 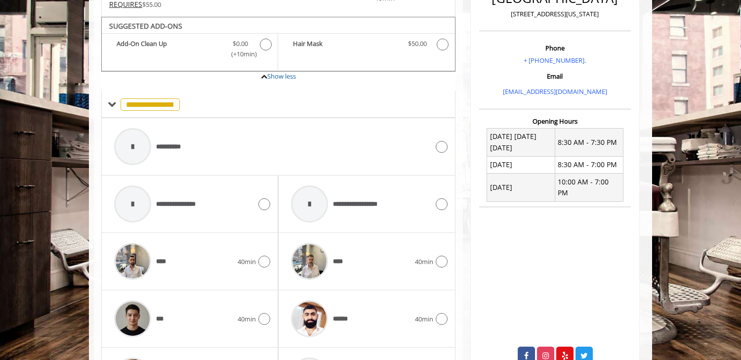 What do you see at coordinates (345, 44) in the screenshot?
I see `b: Hair Mask` at bounding box center [345, 44].